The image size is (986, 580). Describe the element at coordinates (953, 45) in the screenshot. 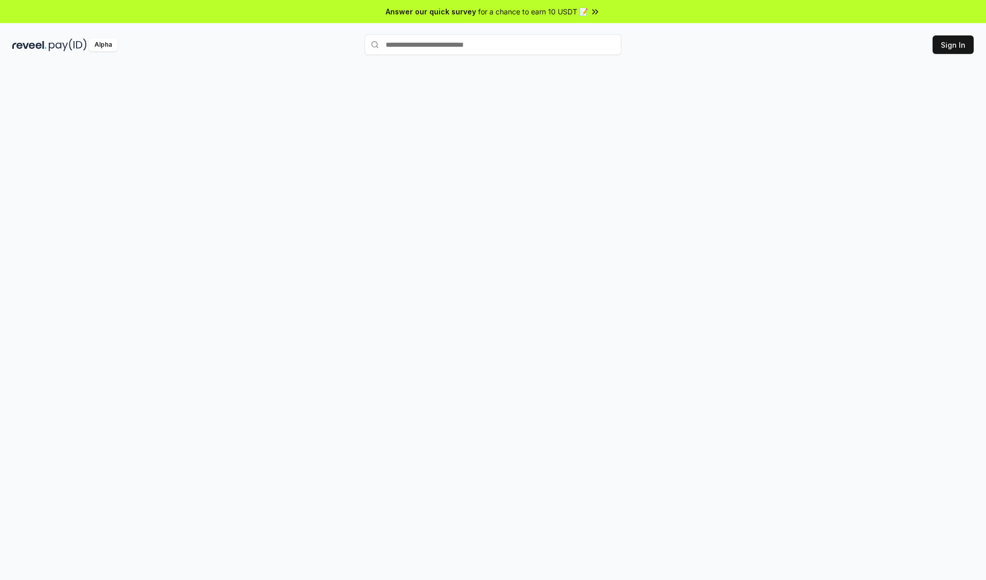

I see `button: Sign In` at that location.